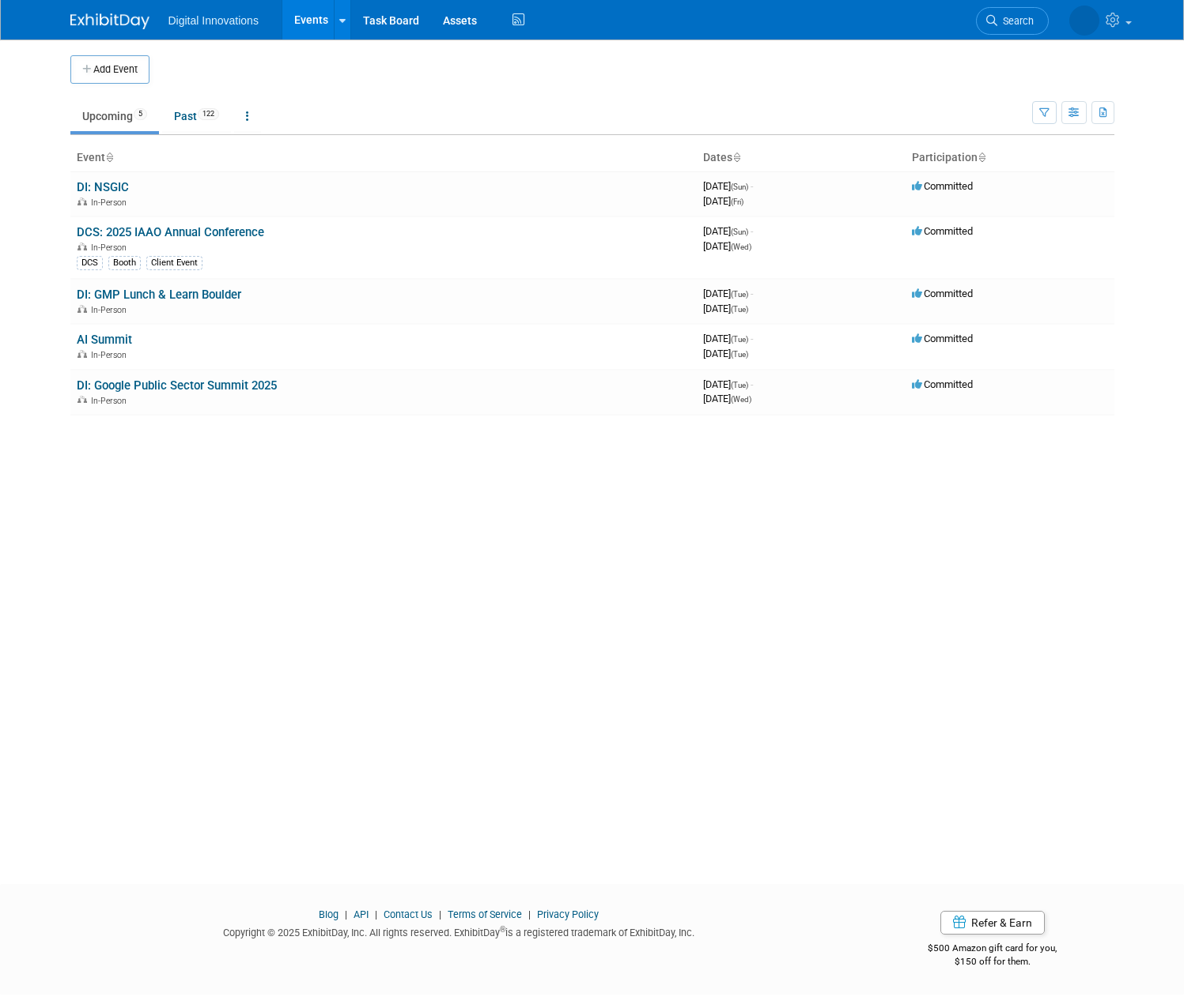  I want to click on a: Terms of Service, so click(485, 914).